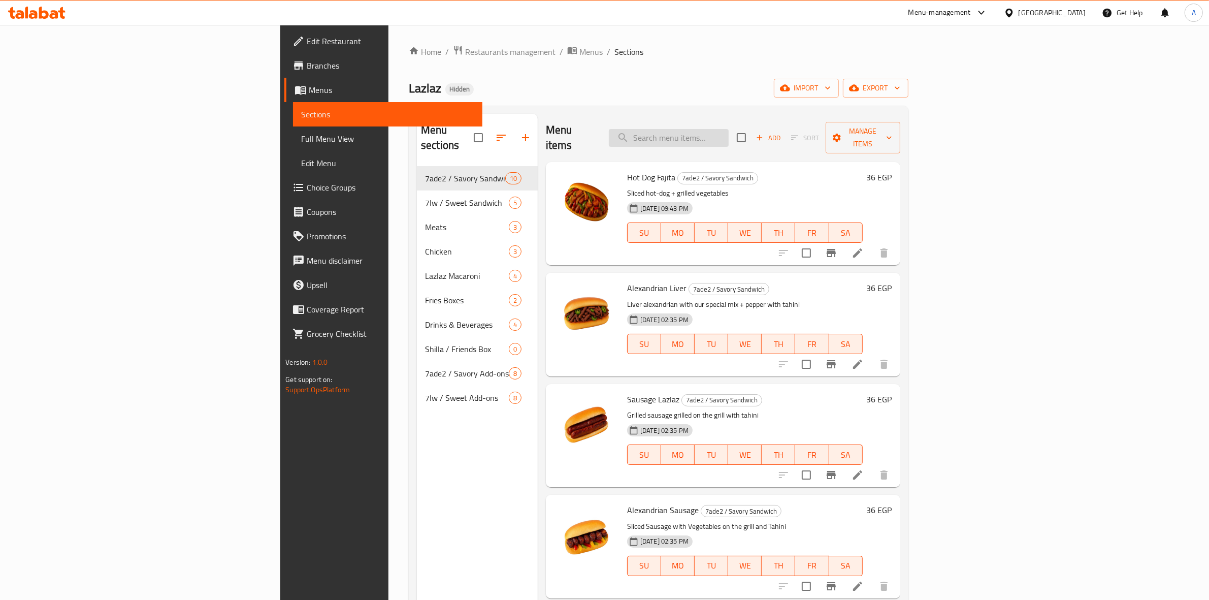  I want to click on span: SU, so click(645, 455).